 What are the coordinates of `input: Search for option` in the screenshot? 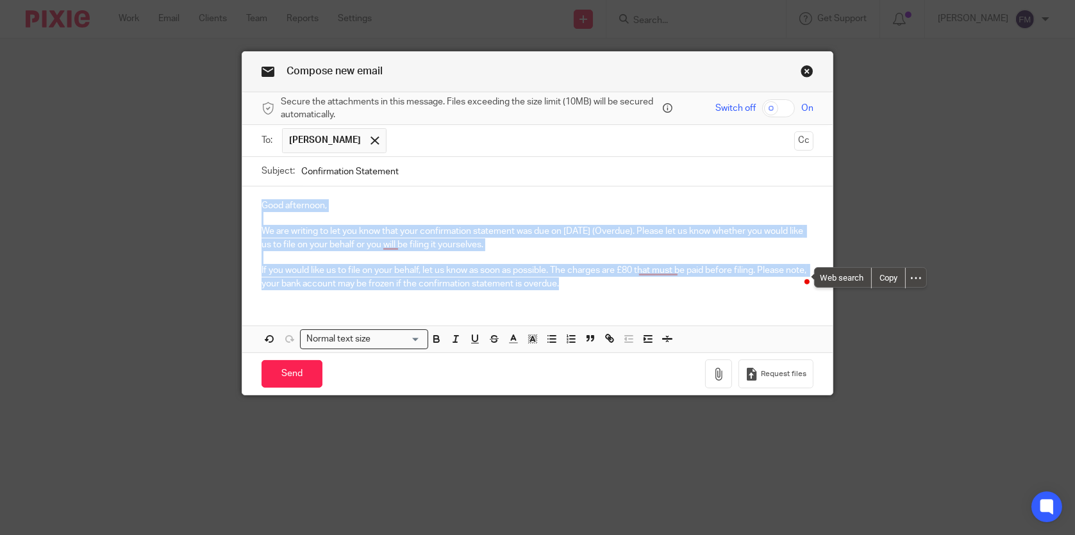 It's located at (397, 339).